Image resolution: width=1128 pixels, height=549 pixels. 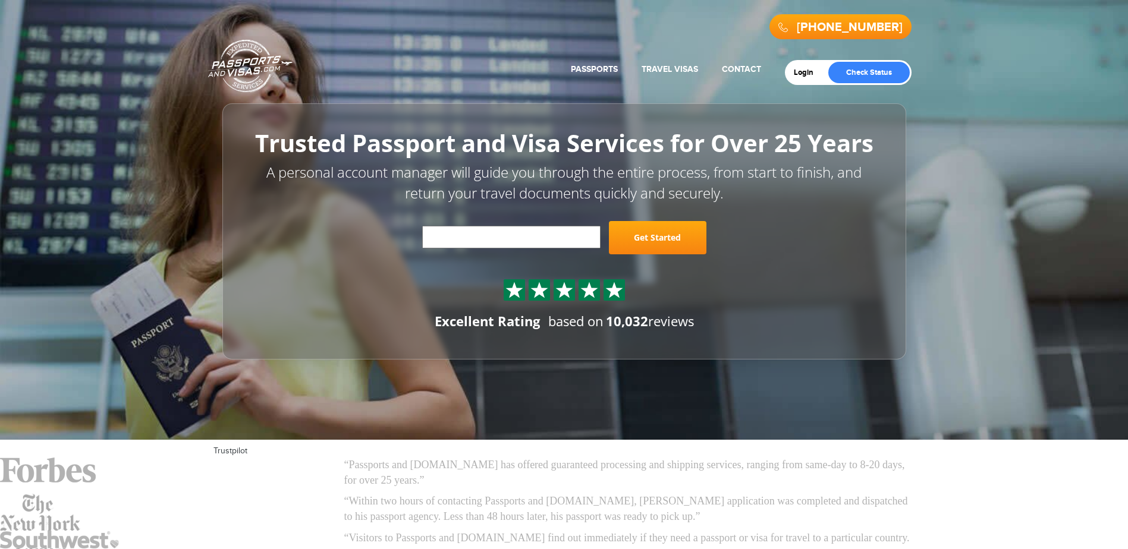 I want to click on p: A personal account manager will guide you through the entire process, from start to finish, and r..., so click(x=564, y=183).